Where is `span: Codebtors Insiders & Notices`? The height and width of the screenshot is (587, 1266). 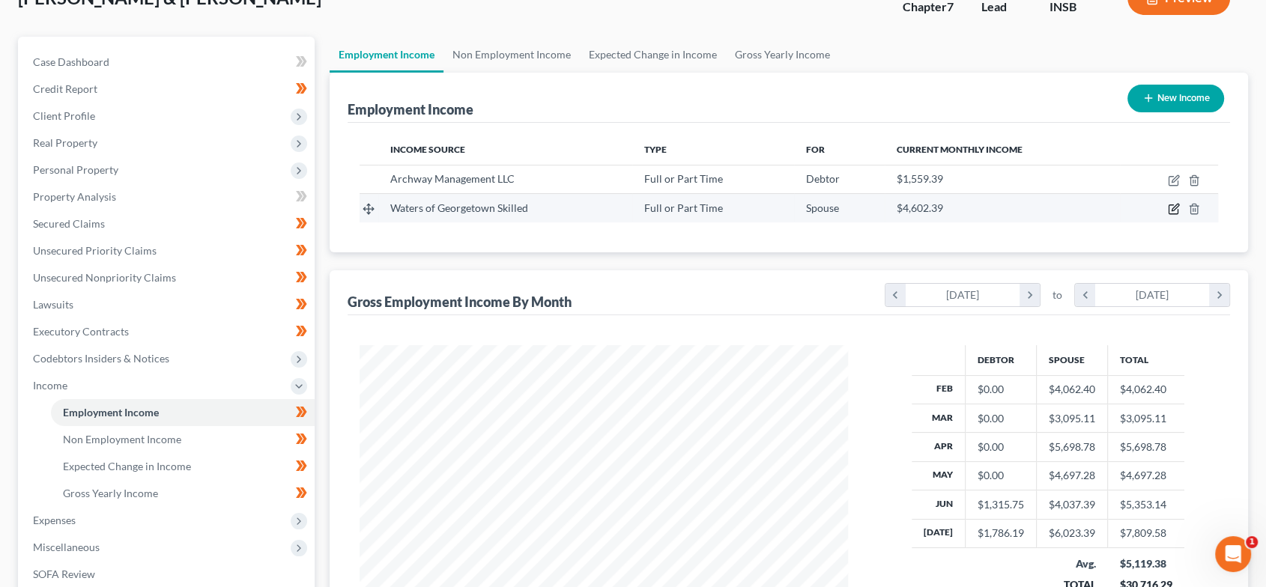
span: Codebtors Insiders & Notices is located at coordinates (101, 358).